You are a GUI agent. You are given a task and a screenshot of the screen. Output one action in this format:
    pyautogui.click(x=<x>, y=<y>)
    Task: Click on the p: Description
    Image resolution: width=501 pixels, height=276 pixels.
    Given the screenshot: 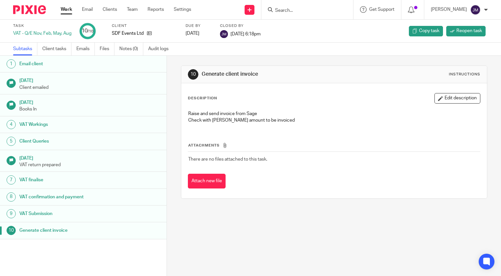 What is the action you would take?
    pyautogui.click(x=202, y=98)
    